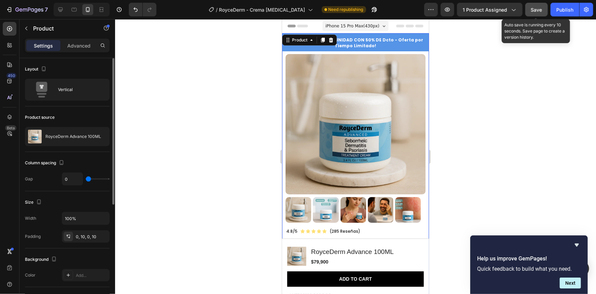 The image size is (596, 294). What do you see at coordinates (33, 236) in the screenshot?
I see `div: Padding` at bounding box center [33, 236].